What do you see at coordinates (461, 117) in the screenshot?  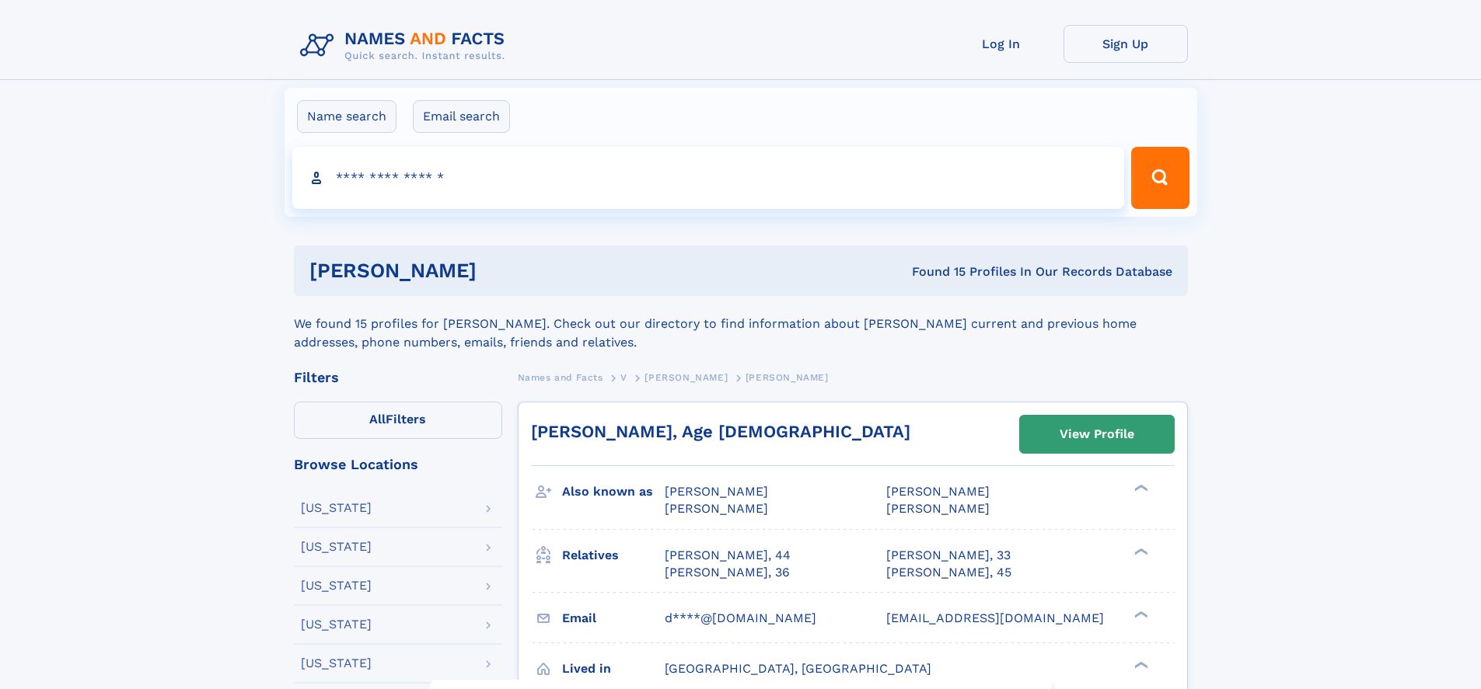 I see `label: Email search` at bounding box center [461, 117].